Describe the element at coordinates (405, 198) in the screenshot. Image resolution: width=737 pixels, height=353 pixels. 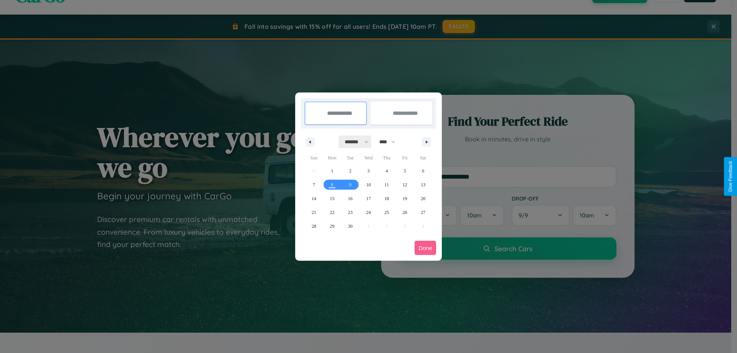
I see `span: 19` at that location.